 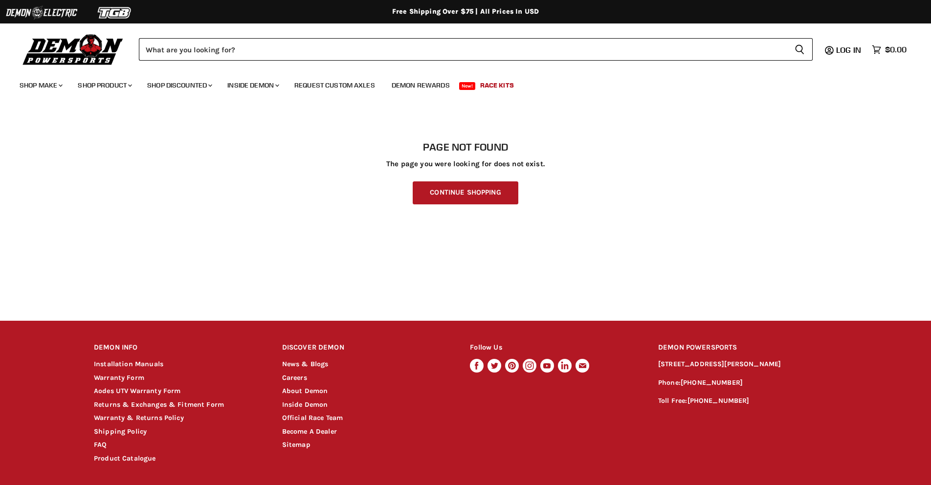 I want to click on p: Phone:, so click(x=748, y=383).